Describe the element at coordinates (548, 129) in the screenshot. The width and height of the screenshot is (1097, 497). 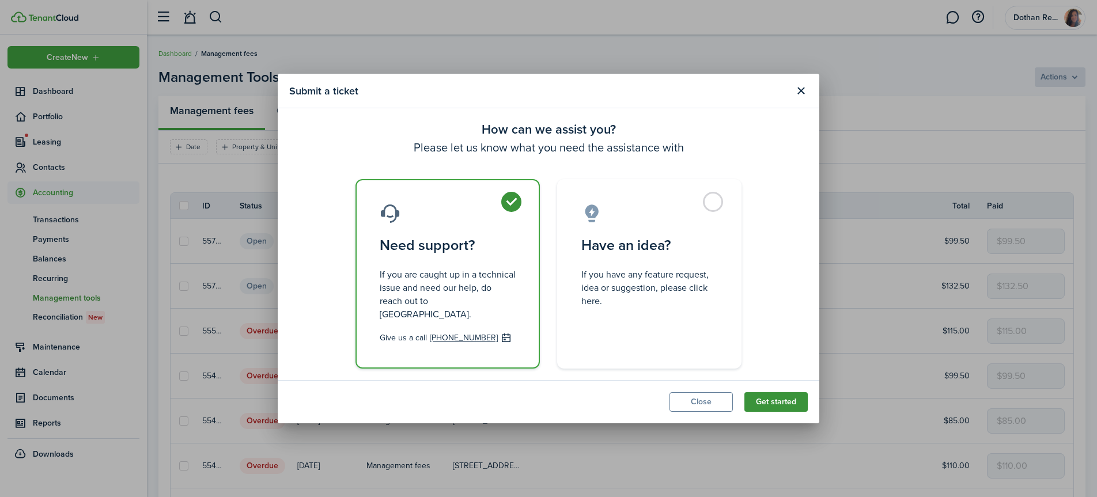
I see `wizard-step-header-title: How can we assist you?` at that location.